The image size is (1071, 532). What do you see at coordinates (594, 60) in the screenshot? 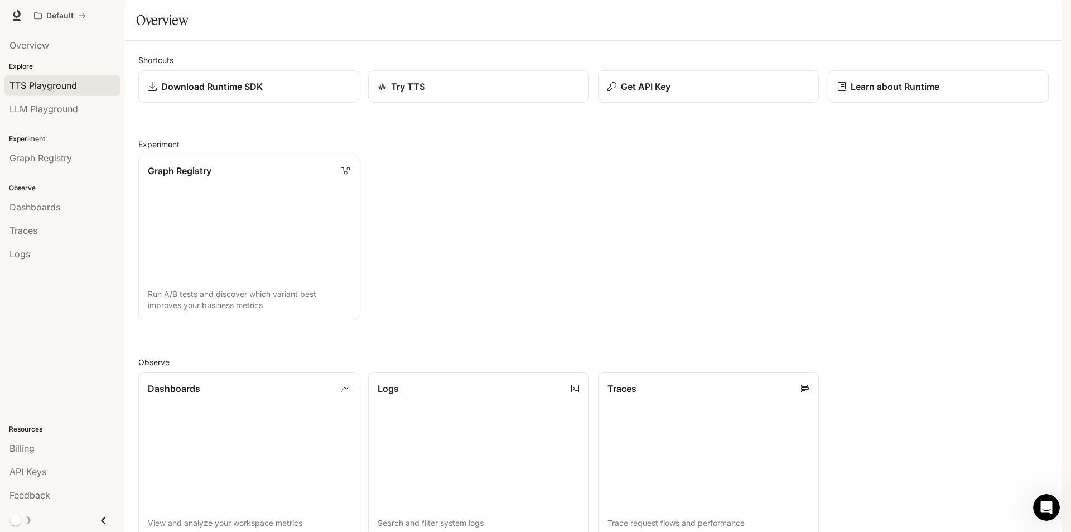
I see `h2: Shortcuts` at bounding box center [594, 60].